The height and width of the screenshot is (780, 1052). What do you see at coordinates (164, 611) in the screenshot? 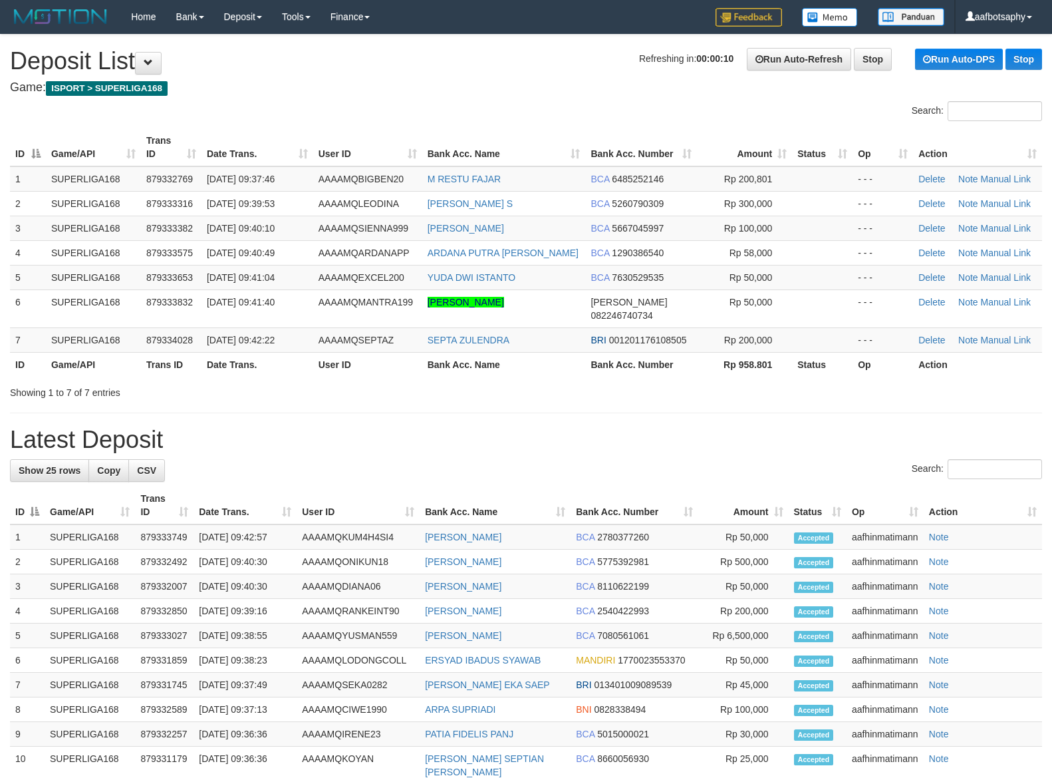
I see `td: 879332850` at bounding box center [164, 611].